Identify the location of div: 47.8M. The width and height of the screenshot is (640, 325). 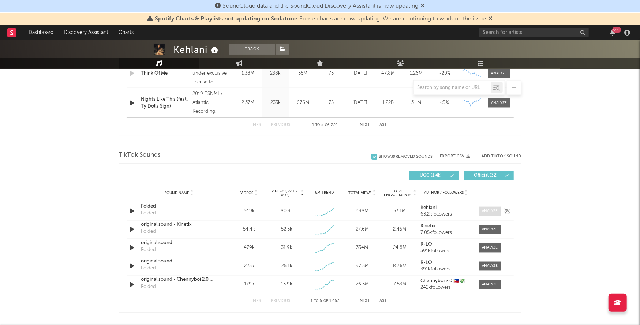
(388, 74).